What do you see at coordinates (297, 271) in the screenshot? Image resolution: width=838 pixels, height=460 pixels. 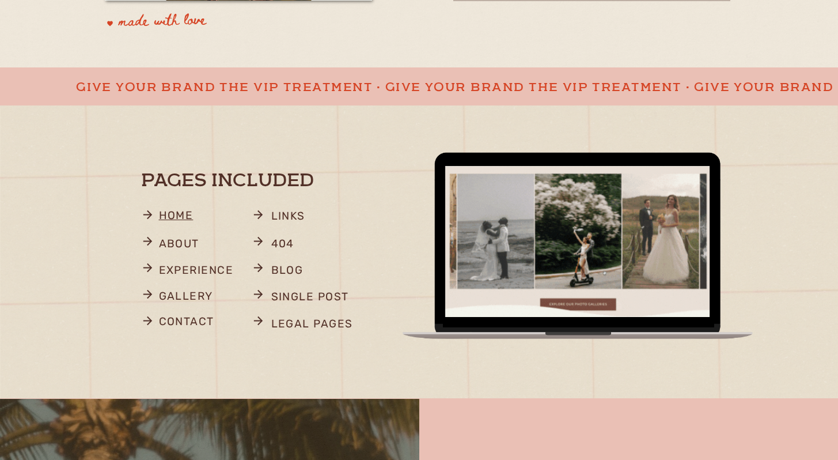 I see `p: blog` at bounding box center [297, 271].